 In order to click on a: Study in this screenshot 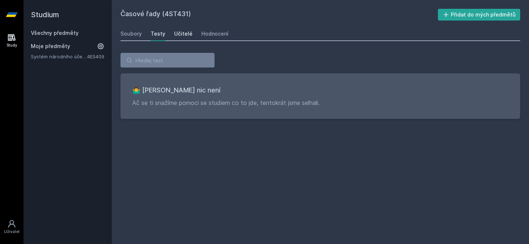, I will do `click(12, 40)`.